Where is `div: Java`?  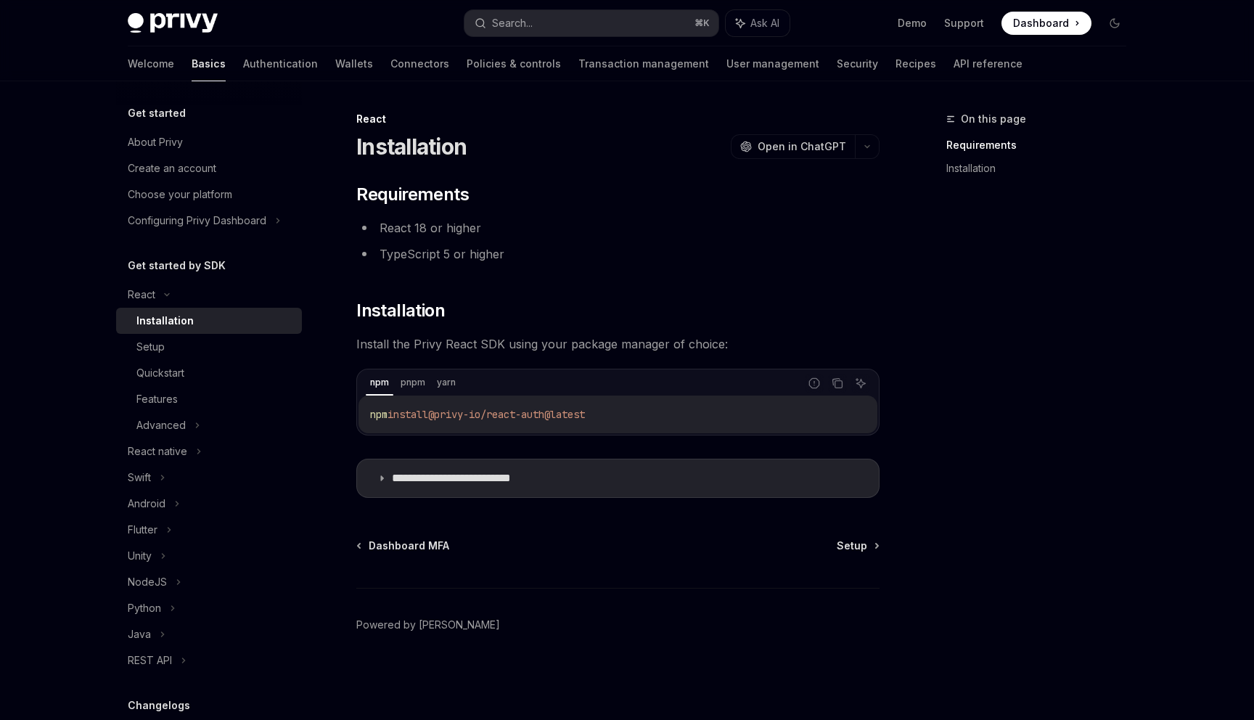
div: Java is located at coordinates (139, 634).